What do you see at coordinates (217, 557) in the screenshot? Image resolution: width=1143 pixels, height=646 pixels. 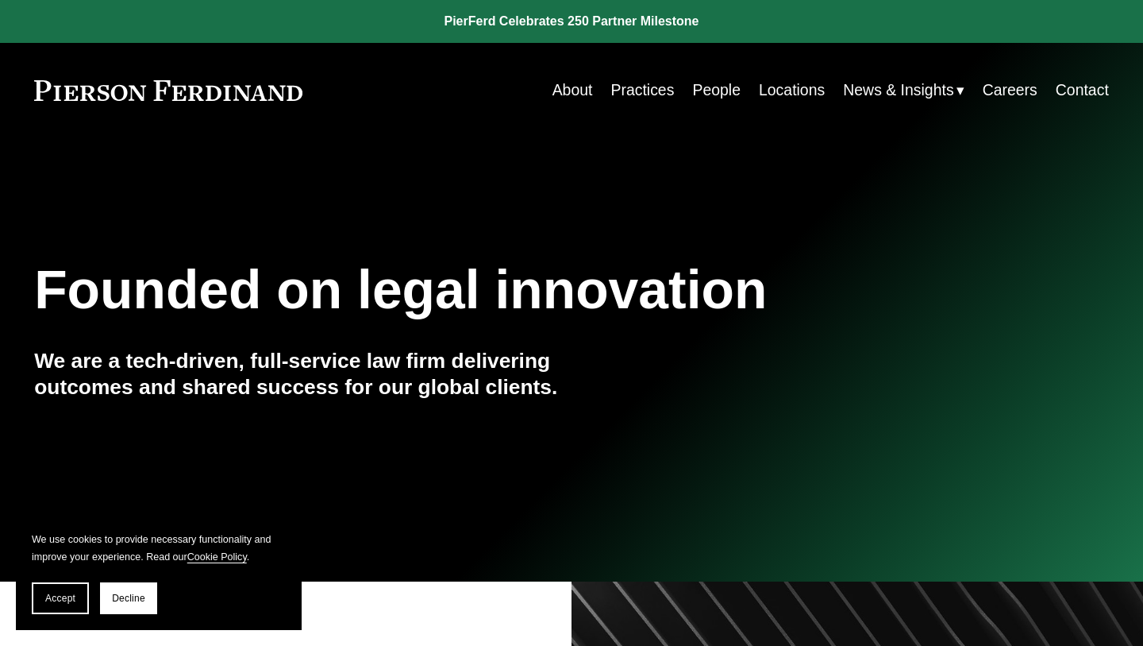 I see `a: Cookie Policy` at bounding box center [217, 557].